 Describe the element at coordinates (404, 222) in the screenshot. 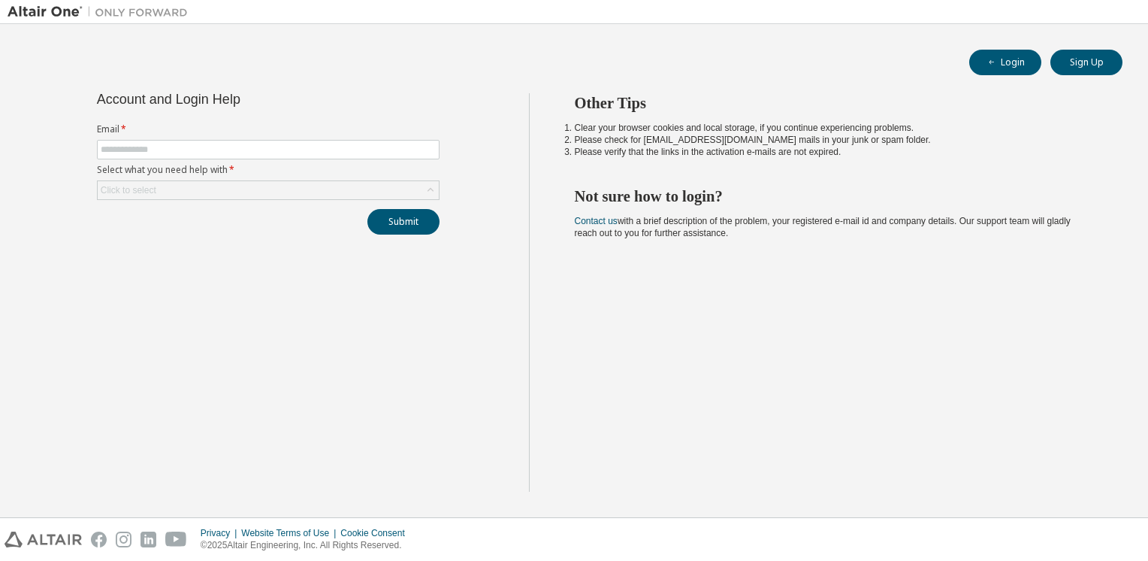

I see `button: Submit` at that location.